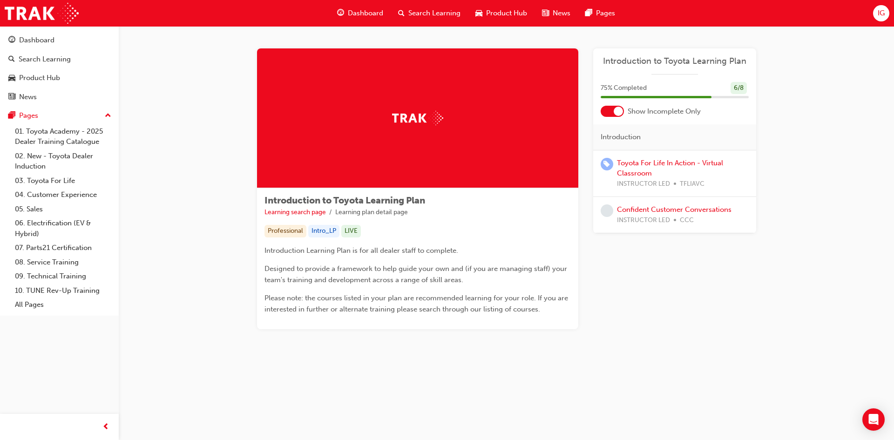 The width and height of the screenshot is (894, 440). I want to click on a: 04. Customer Experience, so click(63, 195).